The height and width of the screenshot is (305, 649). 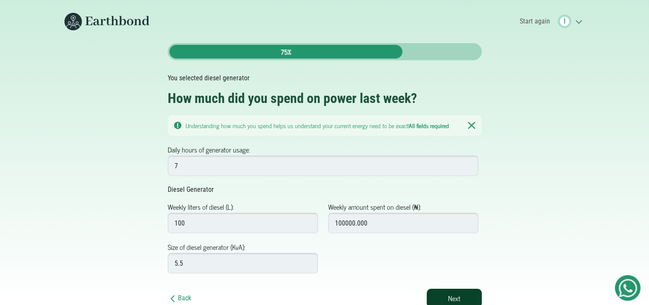 What do you see at coordinates (317, 125) in the screenshot?
I see `small: Understanding how much you spend helps us understand your current energy need to be exact!` at bounding box center [317, 125].